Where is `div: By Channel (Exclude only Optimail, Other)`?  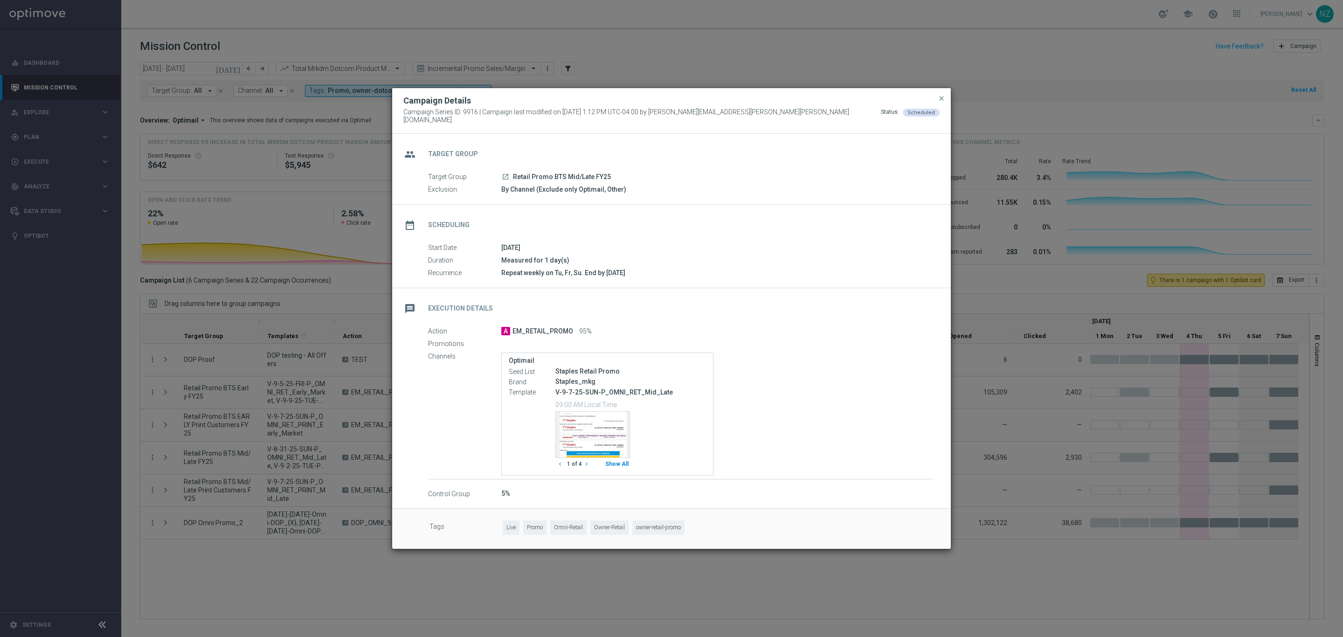
div: By Channel (Exclude only Optimail, Other) is located at coordinates (717, 189).